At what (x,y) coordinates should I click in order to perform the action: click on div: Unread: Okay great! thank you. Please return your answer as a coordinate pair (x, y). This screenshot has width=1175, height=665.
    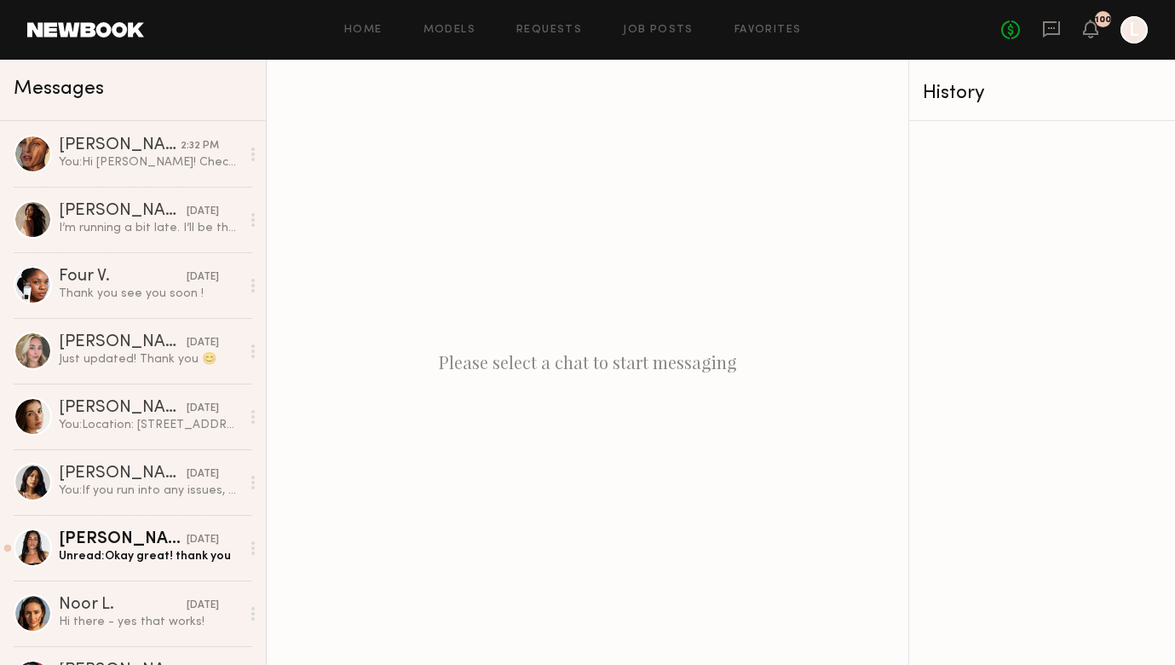
    Looking at the image, I should click on (149, 556).